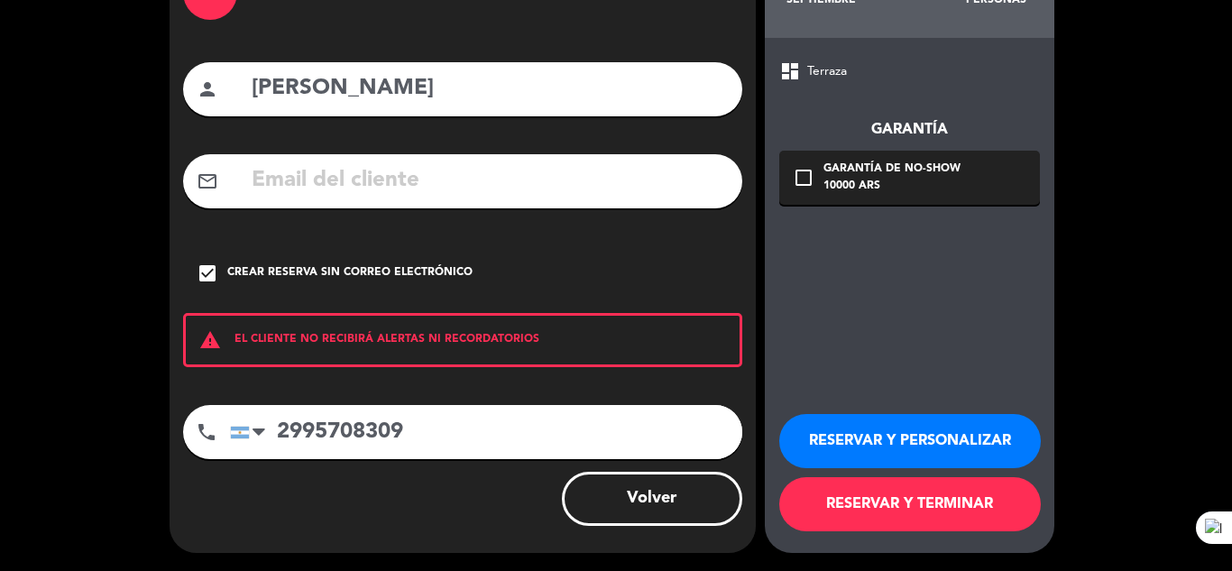  I want to click on button: Volver, so click(652, 499).